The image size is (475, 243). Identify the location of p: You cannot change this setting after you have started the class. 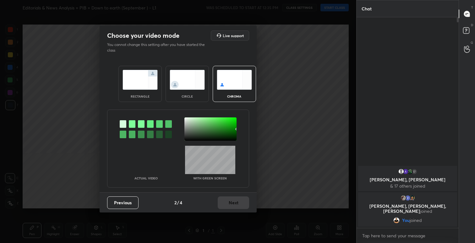
(158, 47).